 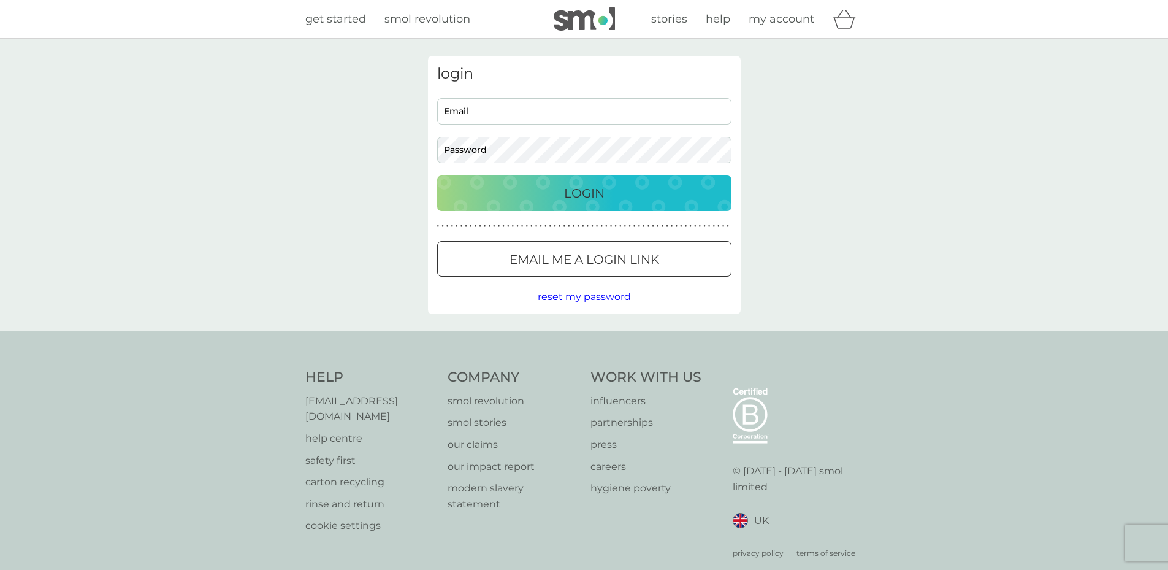 What do you see at coordinates (513, 423) in the screenshot?
I see `p: smol stories` at bounding box center [513, 423].